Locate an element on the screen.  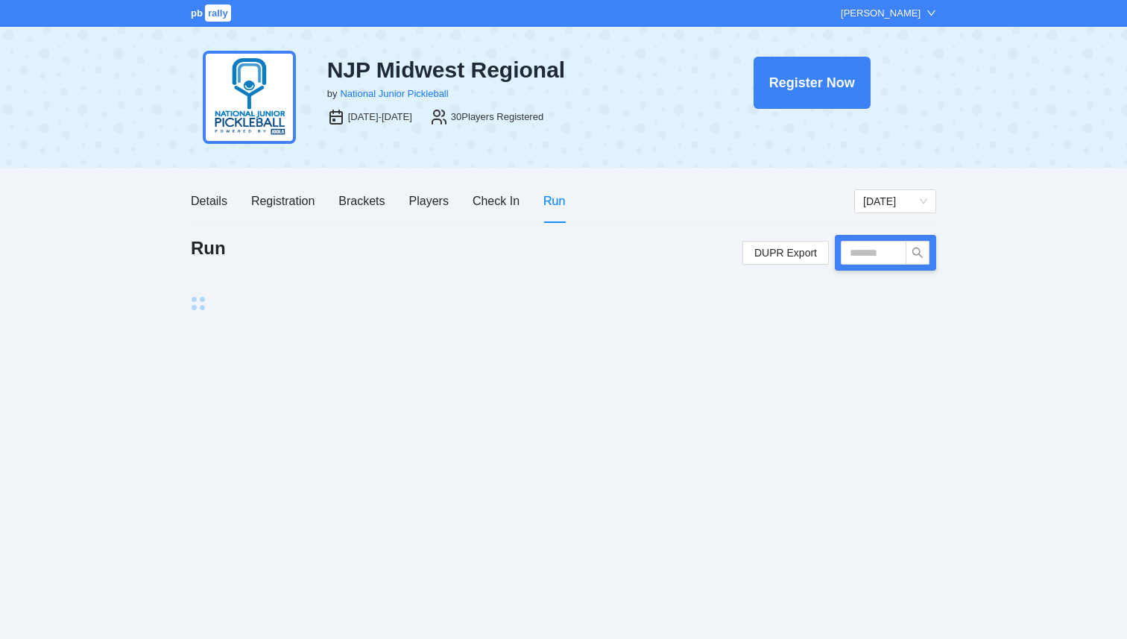
button: Register Now is located at coordinates (812, 83).